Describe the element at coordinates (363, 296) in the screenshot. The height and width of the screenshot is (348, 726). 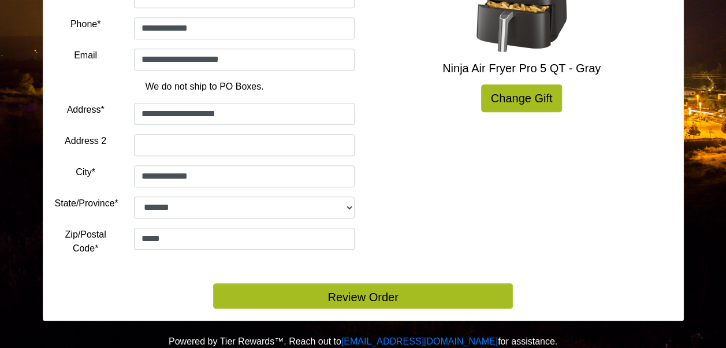
I see `button: Review Order` at that location.